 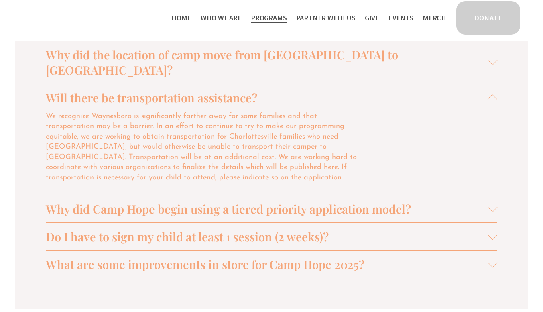 I want to click on span: What are some improvements in store for Camp Hope 2025?, so click(x=266, y=264).